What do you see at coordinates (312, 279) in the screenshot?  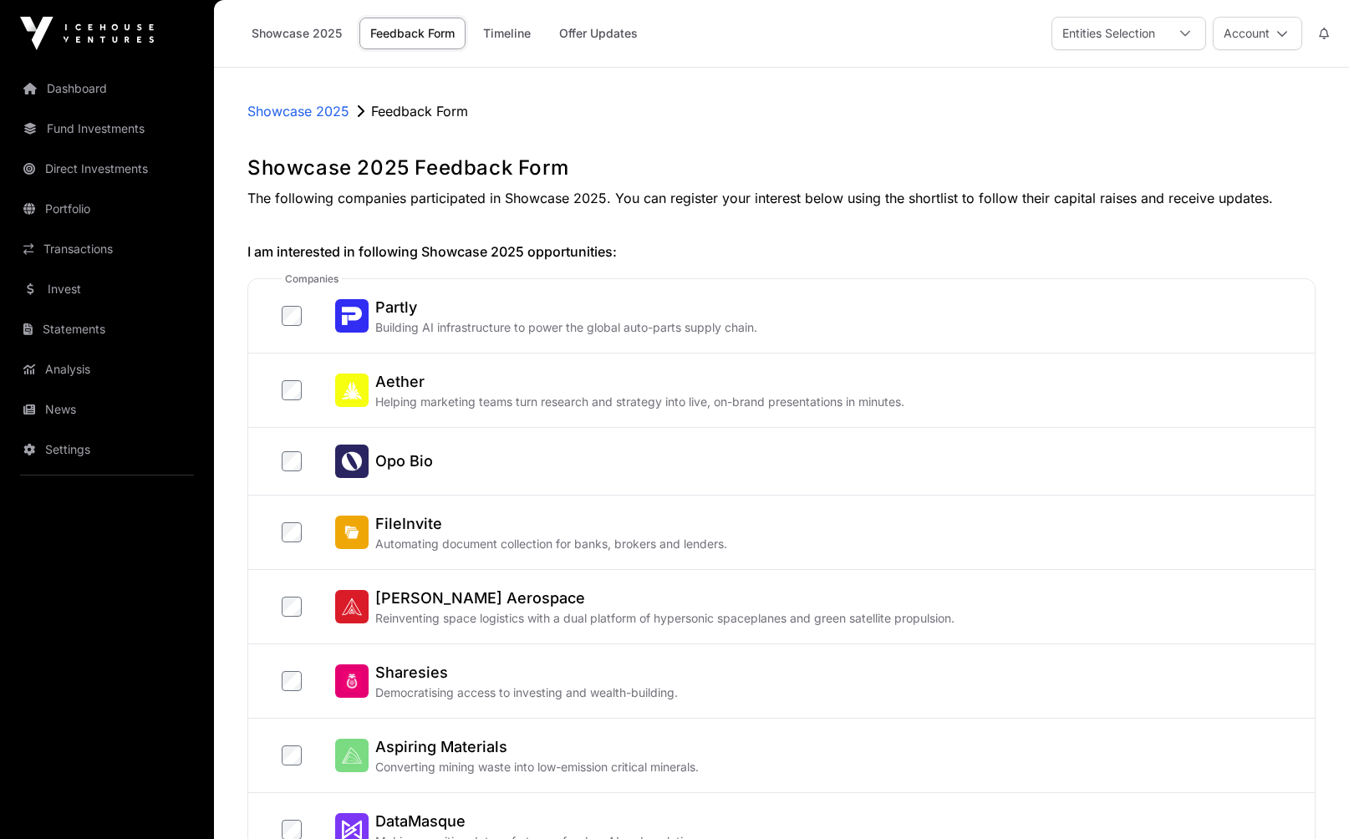 I see `span: companies` at bounding box center [312, 279].